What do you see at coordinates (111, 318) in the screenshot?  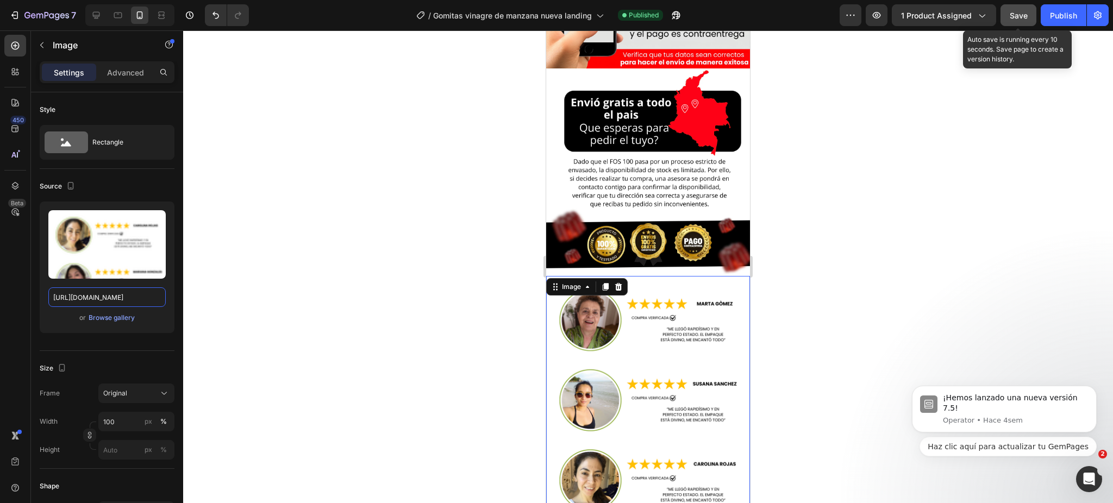 I see `button: Browse gallery` at bounding box center [111, 318].